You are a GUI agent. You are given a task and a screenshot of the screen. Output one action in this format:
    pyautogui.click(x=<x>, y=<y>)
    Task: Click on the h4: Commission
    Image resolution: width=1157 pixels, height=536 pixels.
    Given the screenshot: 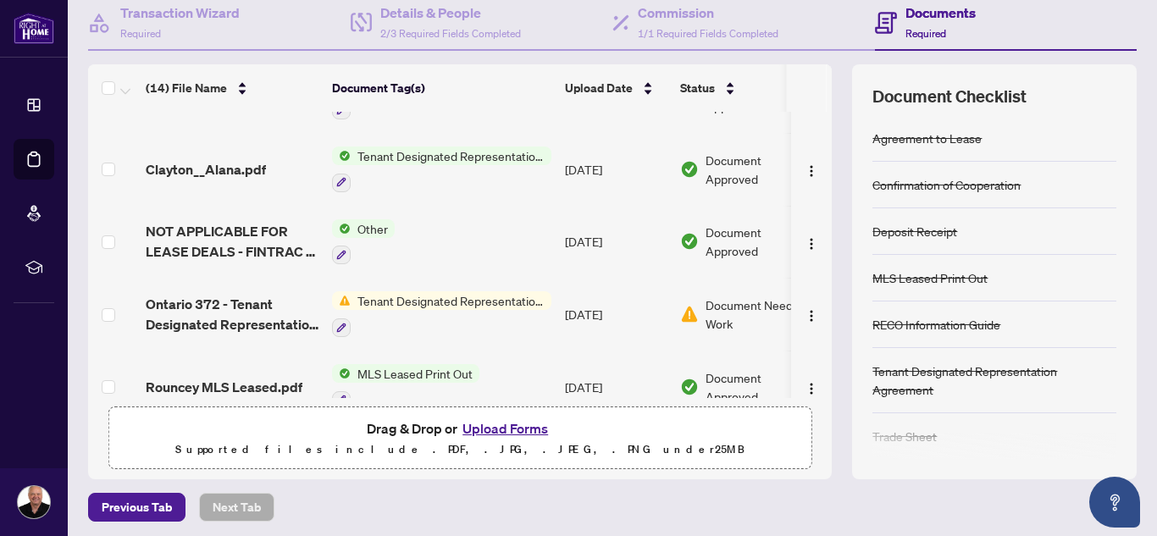 What is the action you would take?
    pyautogui.click(x=708, y=13)
    